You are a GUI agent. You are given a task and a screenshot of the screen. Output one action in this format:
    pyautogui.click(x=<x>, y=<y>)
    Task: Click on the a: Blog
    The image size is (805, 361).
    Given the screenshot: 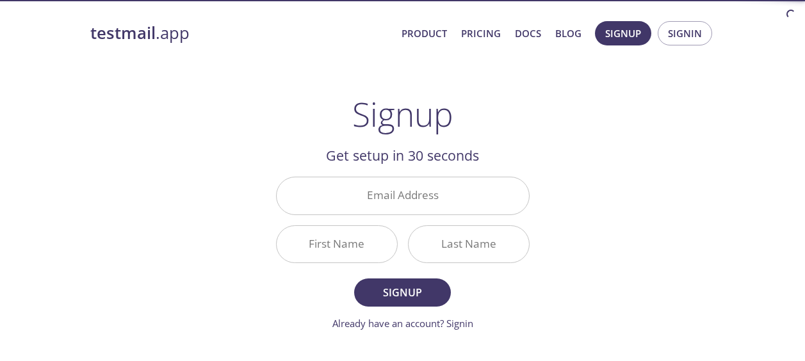 What is the action you would take?
    pyautogui.click(x=568, y=33)
    